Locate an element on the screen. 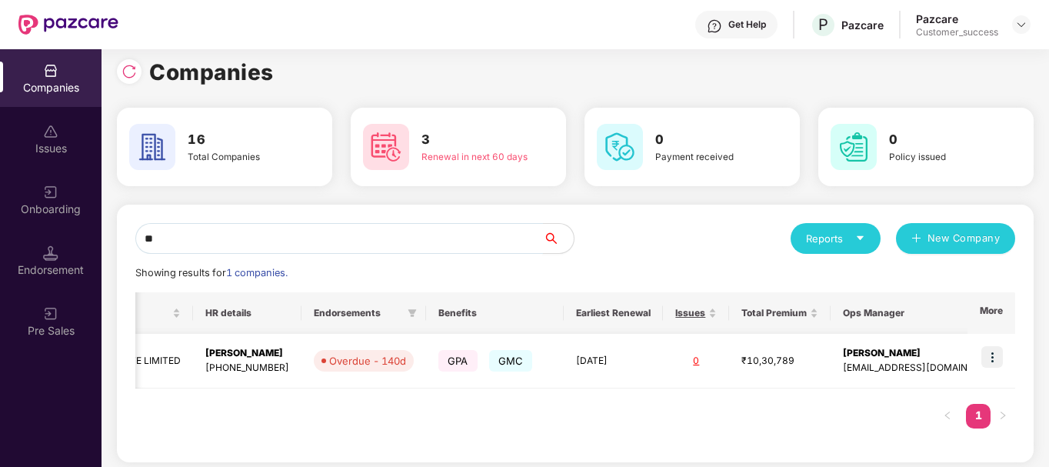  li: 1 is located at coordinates (979, 416).